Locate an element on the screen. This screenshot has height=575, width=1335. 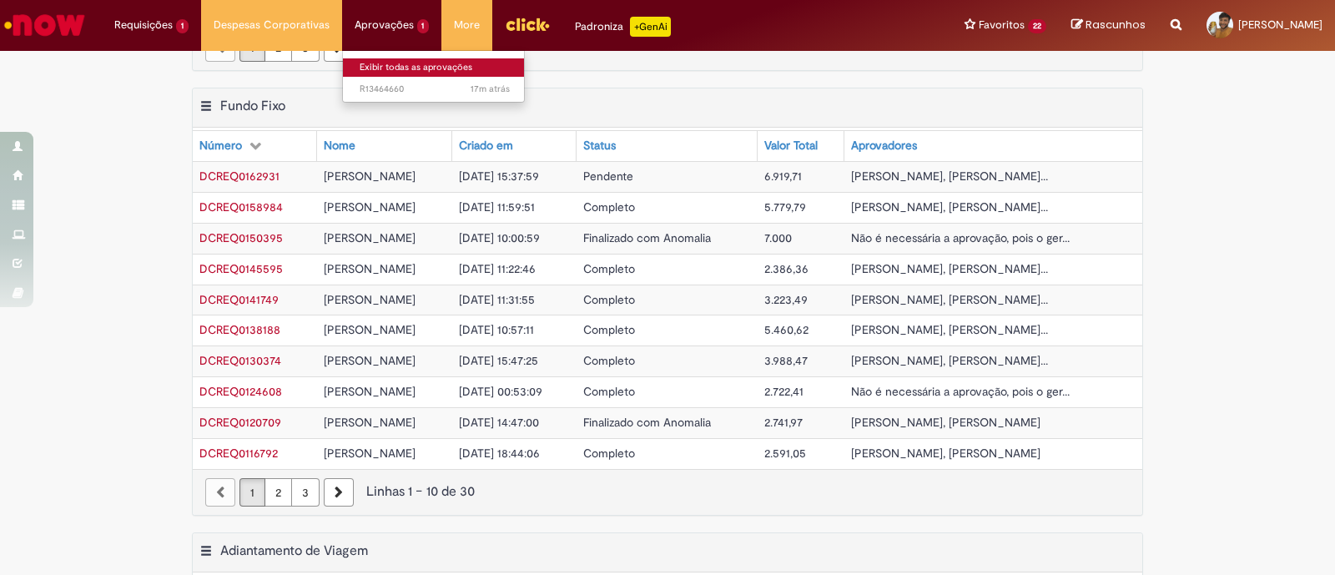
span: DCREQ0150395 is located at coordinates (241, 238).